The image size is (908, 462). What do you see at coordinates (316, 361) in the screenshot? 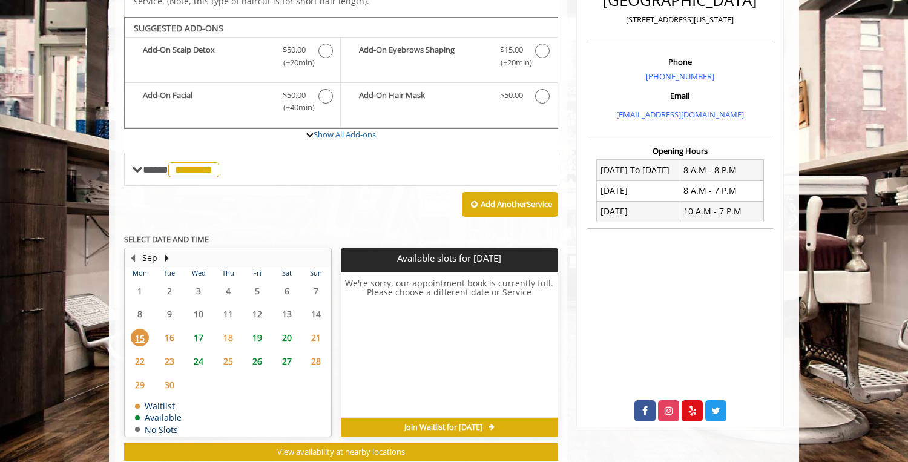
I see `span: 28` at bounding box center [316, 361].